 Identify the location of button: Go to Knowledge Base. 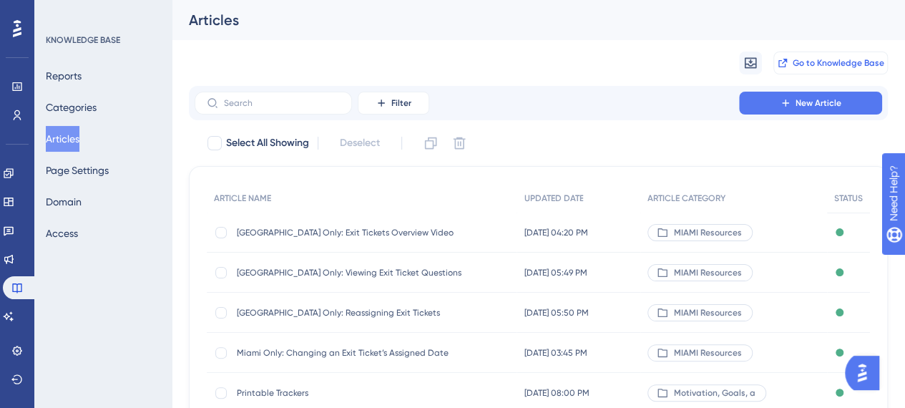
(830, 63).